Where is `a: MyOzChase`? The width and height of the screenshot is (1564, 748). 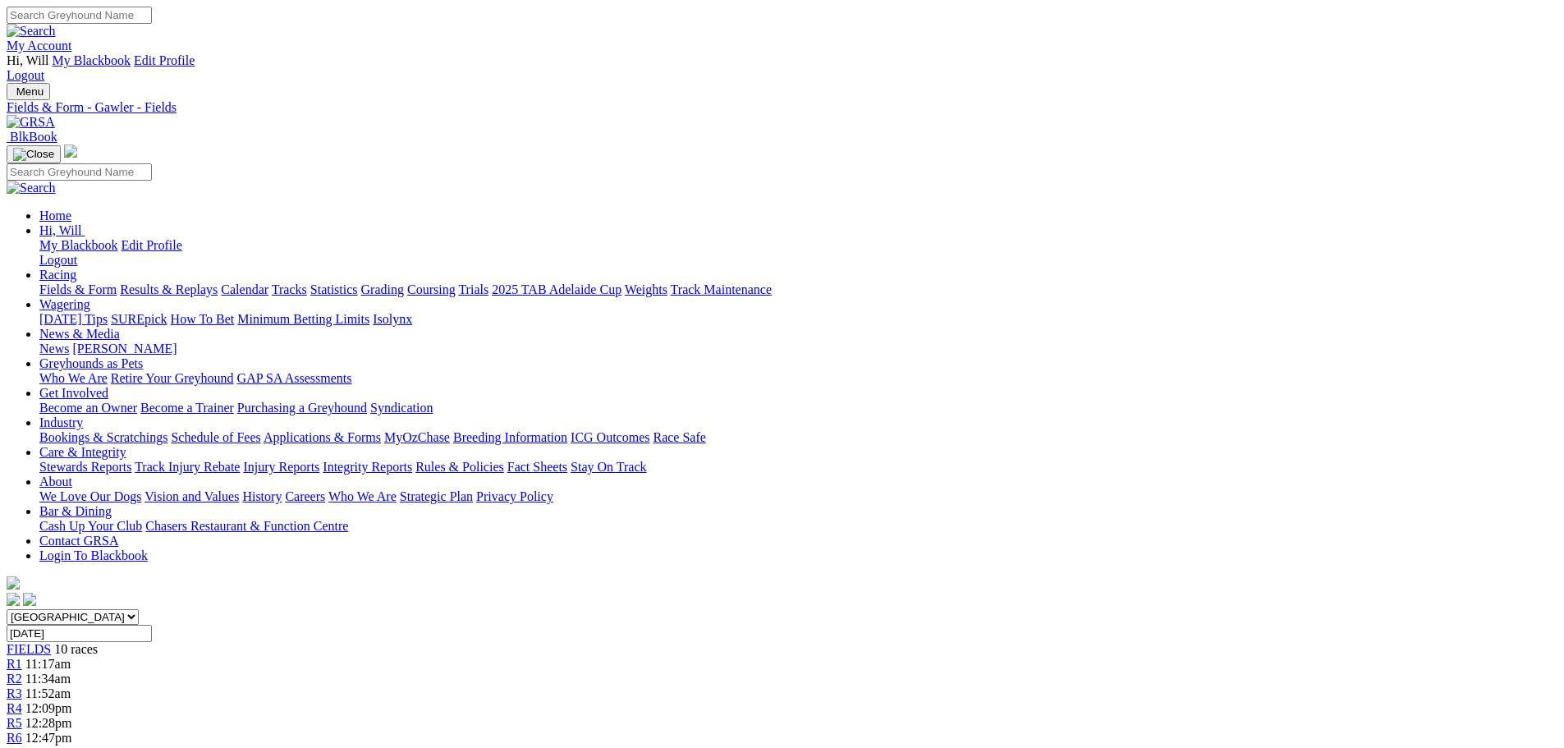 a: MyOzChase is located at coordinates (417, 437).